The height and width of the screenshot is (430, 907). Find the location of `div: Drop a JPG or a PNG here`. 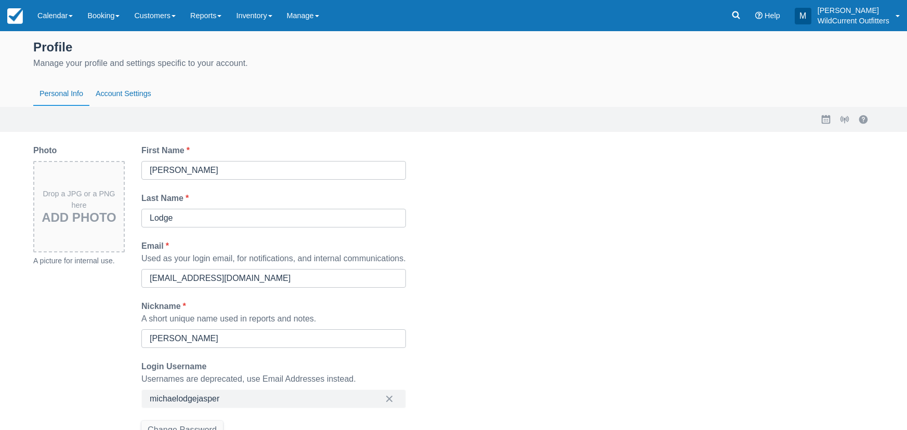

div: Drop a JPG or a PNG here is located at coordinates (79, 207).